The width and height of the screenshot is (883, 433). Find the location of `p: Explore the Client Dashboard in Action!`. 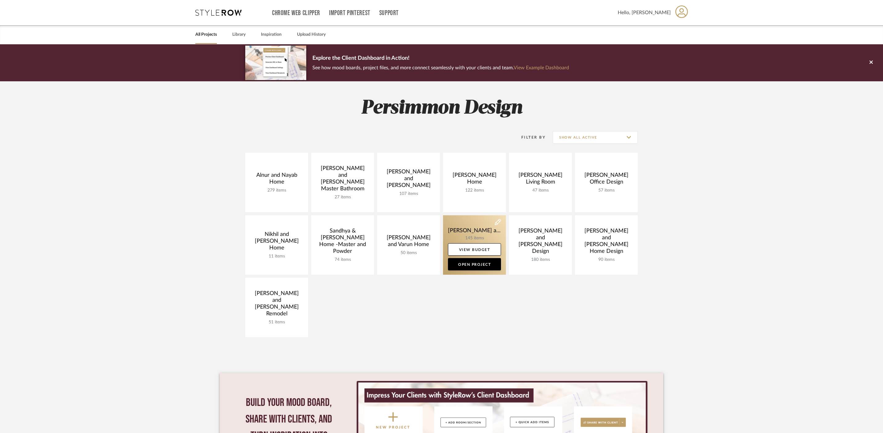

p: Explore the Client Dashboard in Action! is located at coordinates (440, 59).